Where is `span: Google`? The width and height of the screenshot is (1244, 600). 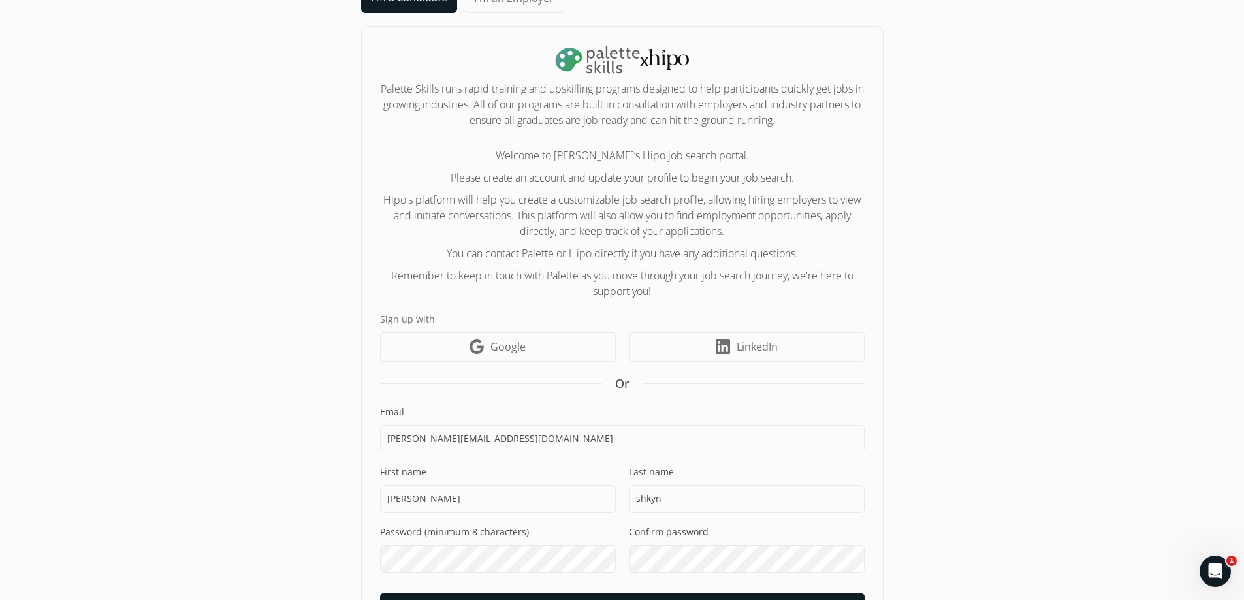
span: Google is located at coordinates (508, 347).